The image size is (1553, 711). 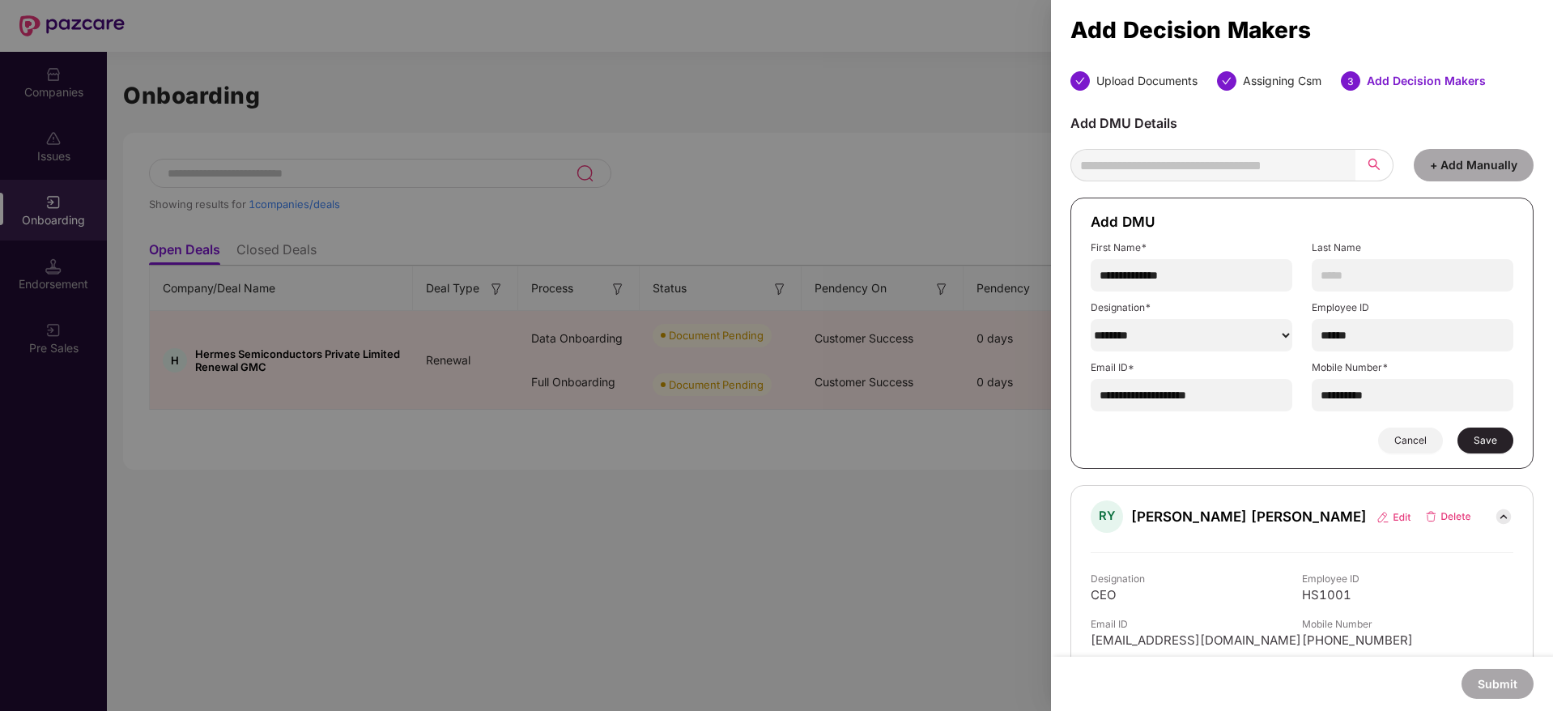 What do you see at coordinates (1147, 81) in the screenshot?
I see `div: Upload Documents` at bounding box center [1147, 81].